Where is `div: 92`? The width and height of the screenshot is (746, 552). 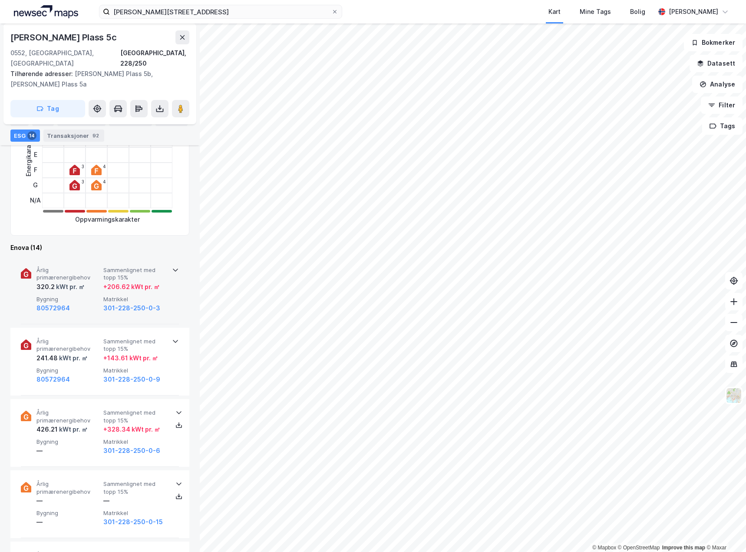 div: 92 is located at coordinates (96, 136).